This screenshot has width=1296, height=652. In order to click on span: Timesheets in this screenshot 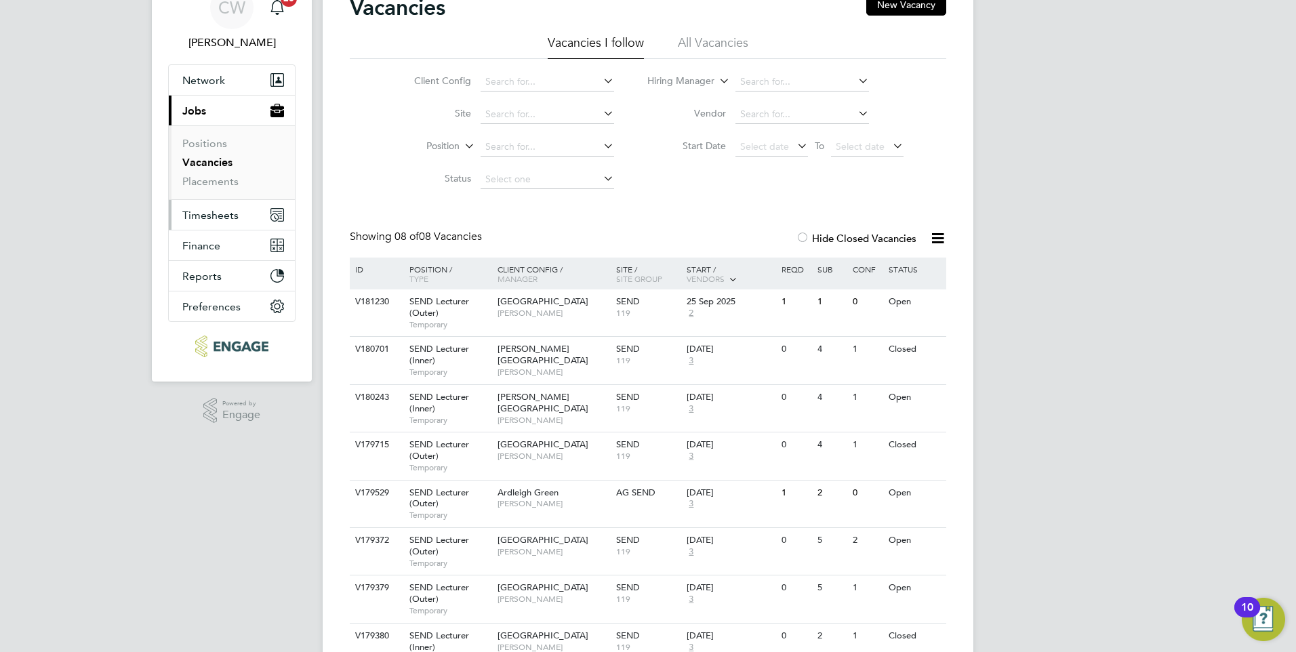, I will do `click(210, 215)`.